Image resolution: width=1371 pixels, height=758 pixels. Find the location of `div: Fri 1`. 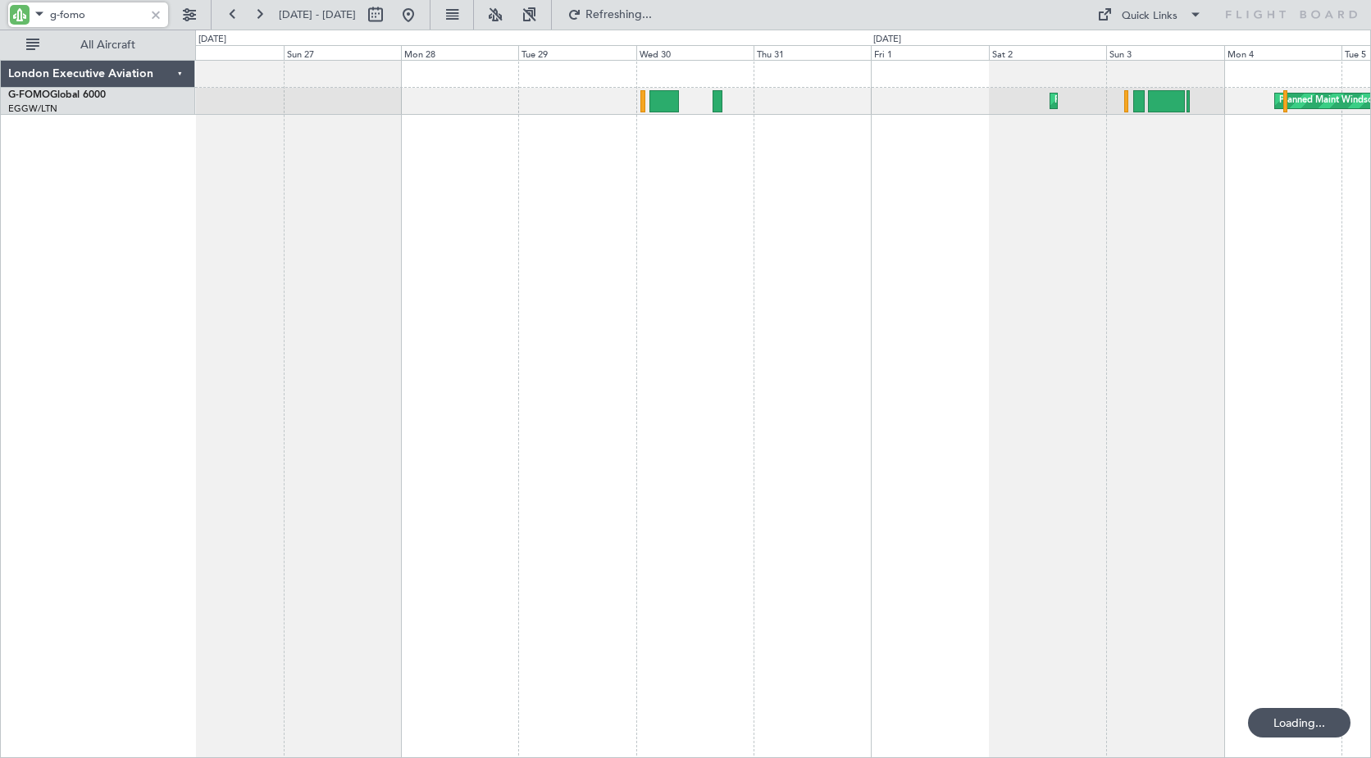

div: Fri 1 is located at coordinates (929, 52).